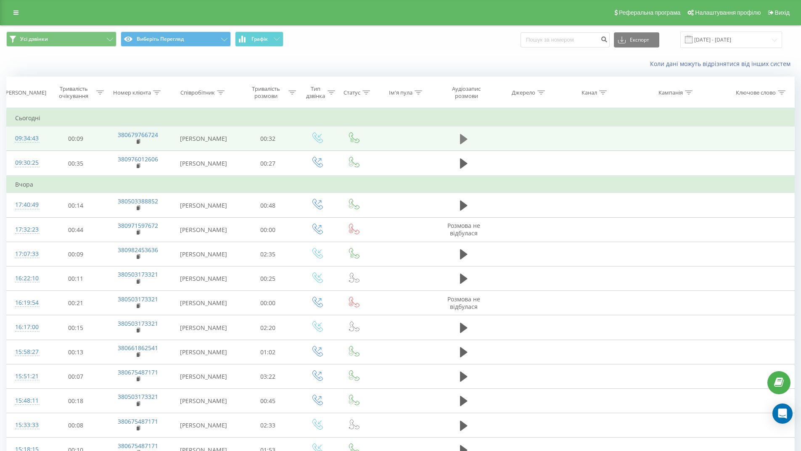  I want to click on font: 00:35, so click(76, 163).